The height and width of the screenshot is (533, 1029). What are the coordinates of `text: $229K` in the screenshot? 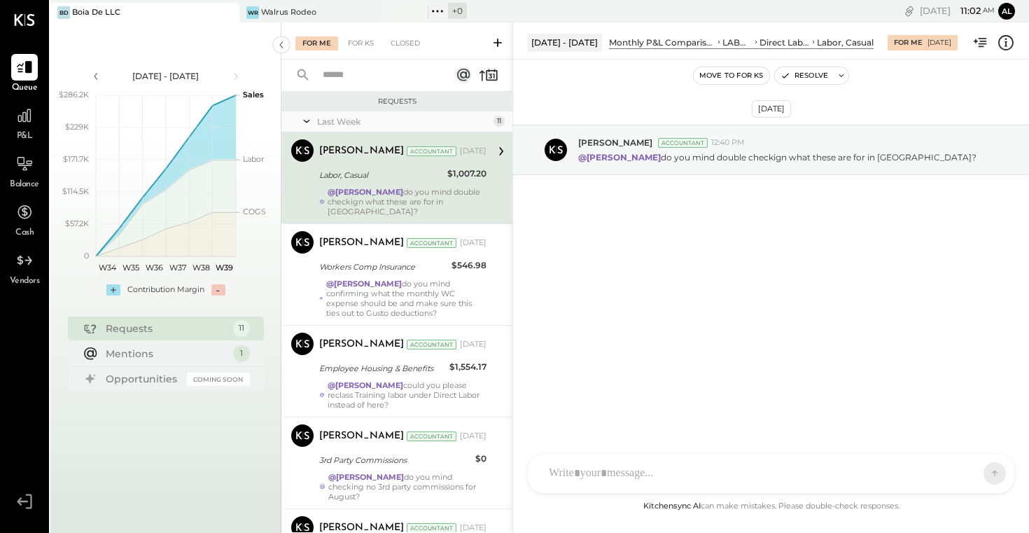 It's located at (77, 127).